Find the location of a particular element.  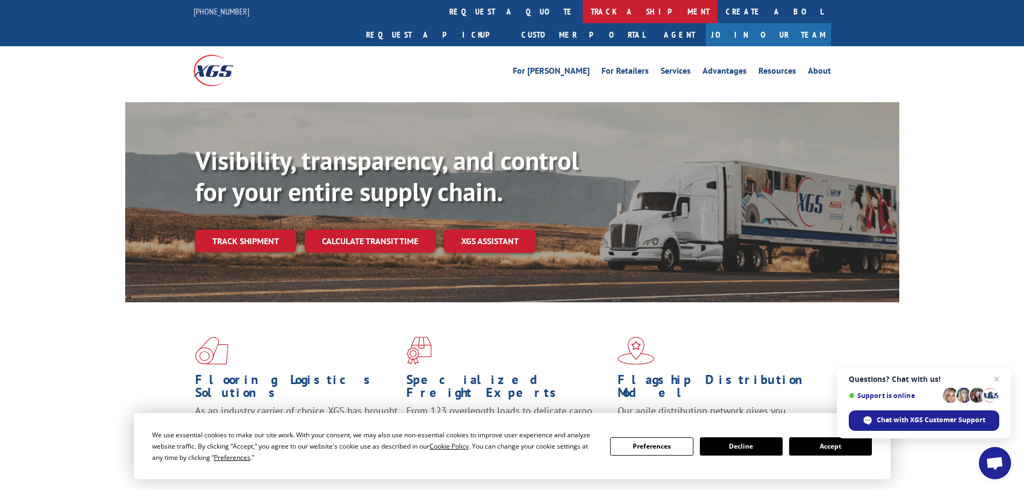

h1: Flagship Distribution Model is located at coordinates (719, 389).